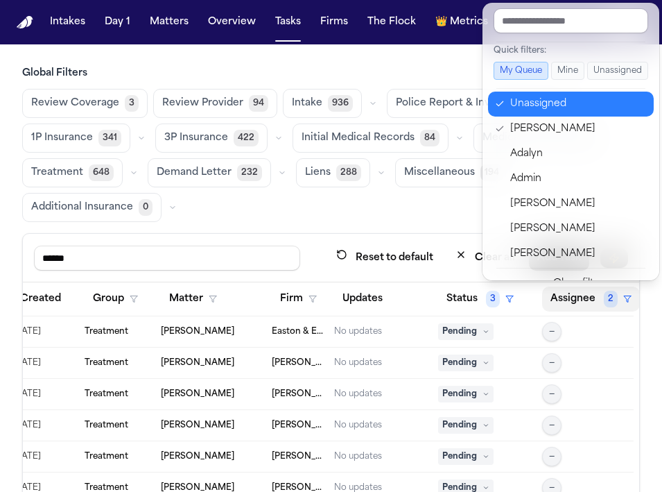  Describe the element at coordinates (578, 284) in the screenshot. I see `div: Clear filter` at that location.